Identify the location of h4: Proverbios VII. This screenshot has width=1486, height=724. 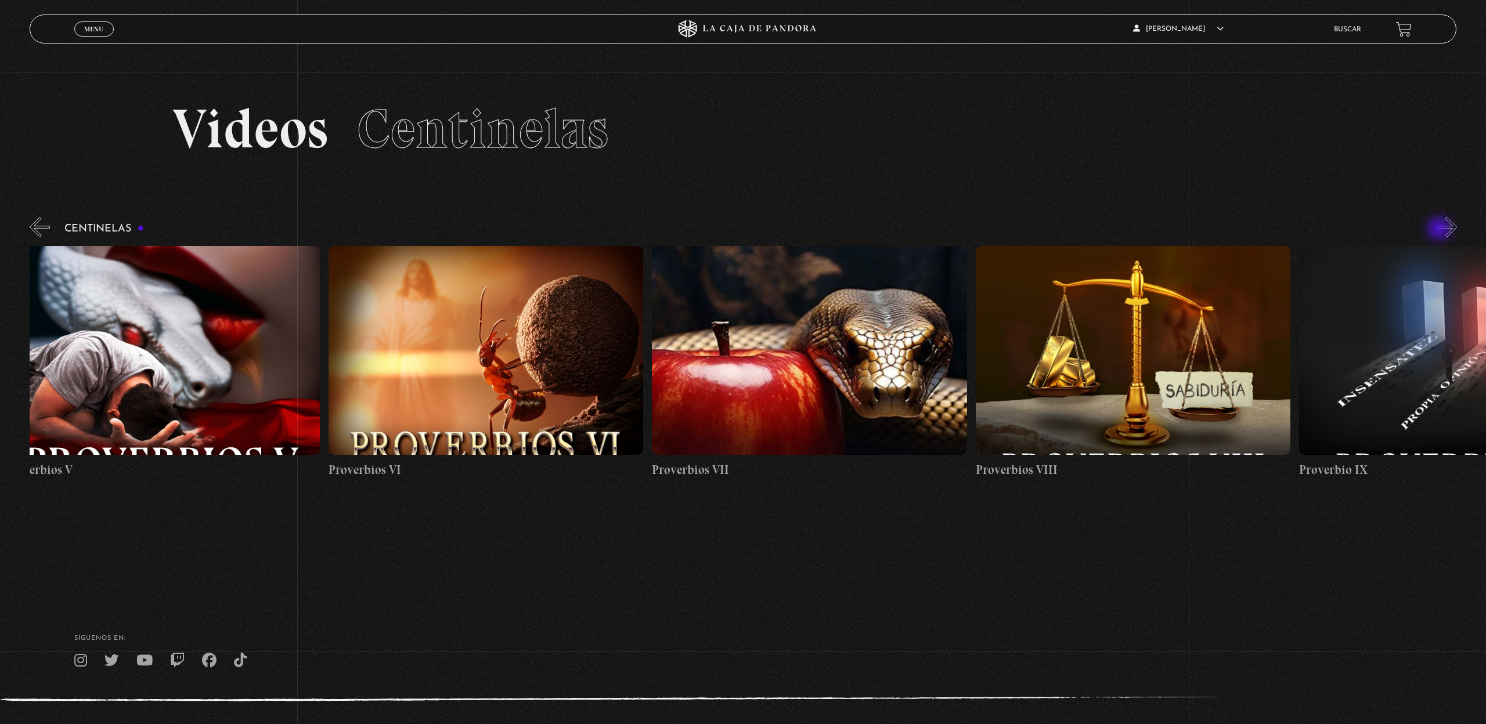
(809, 470).